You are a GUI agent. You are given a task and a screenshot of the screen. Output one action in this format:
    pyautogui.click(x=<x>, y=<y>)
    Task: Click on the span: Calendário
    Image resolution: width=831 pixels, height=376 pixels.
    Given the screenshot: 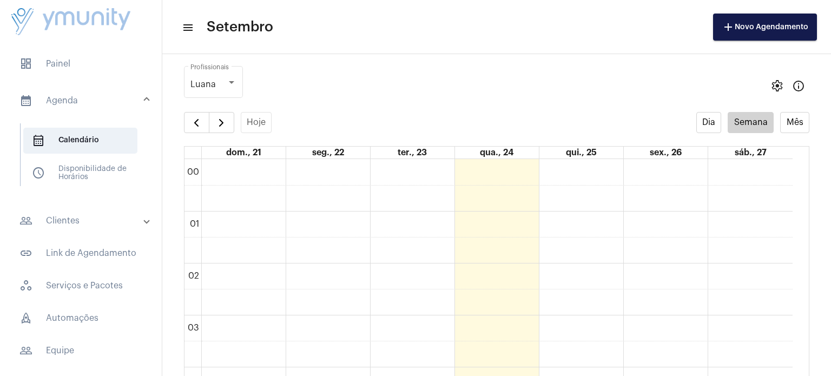 What is the action you would take?
    pyautogui.click(x=80, y=141)
    